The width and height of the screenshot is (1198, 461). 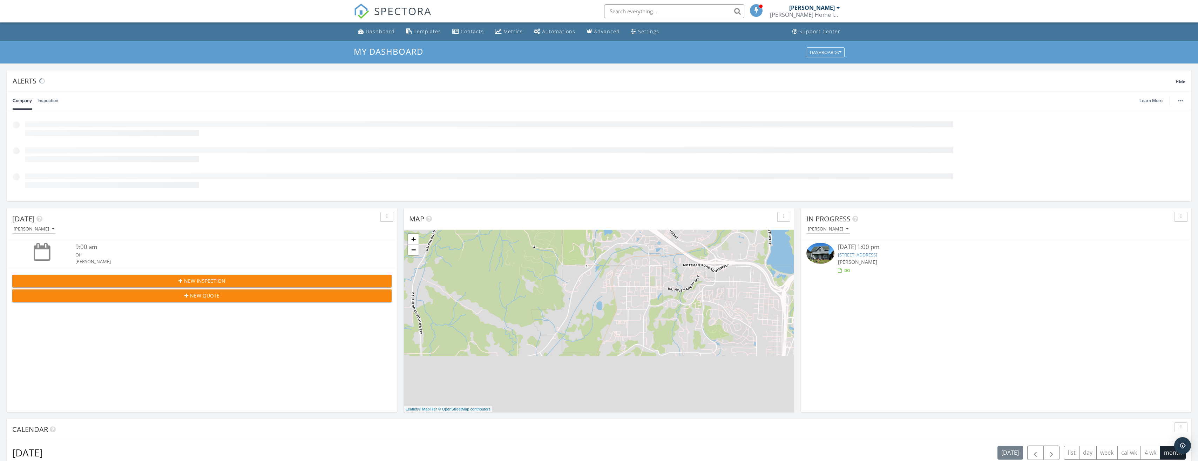 What do you see at coordinates (361, 11) in the screenshot?
I see `img: The Best Home Inspection Software - Spectora` at bounding box center [361, 11].